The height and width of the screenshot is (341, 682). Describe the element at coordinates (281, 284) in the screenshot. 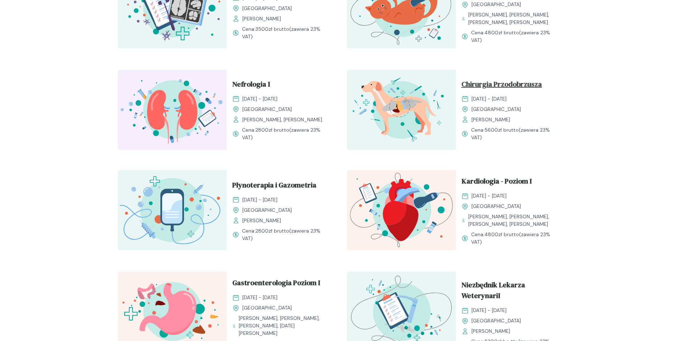

I see `a: Gastroenterologia Poziom I` at that location.